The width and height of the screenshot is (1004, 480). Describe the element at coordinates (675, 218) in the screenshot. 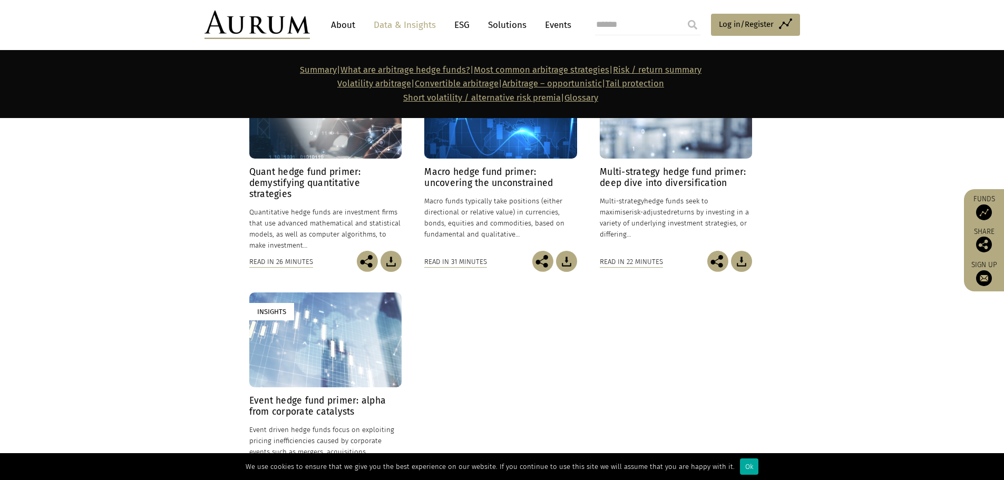

I see `p: hedge funds seek to maximise returns by investing in a variety of underlying investment strategie...` at that location.